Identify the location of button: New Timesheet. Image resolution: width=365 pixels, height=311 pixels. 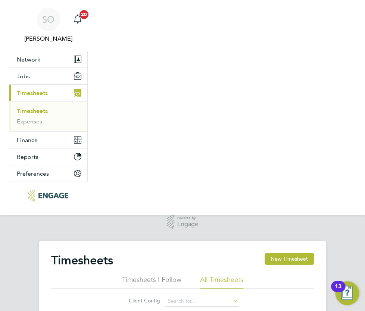
(289, 259).